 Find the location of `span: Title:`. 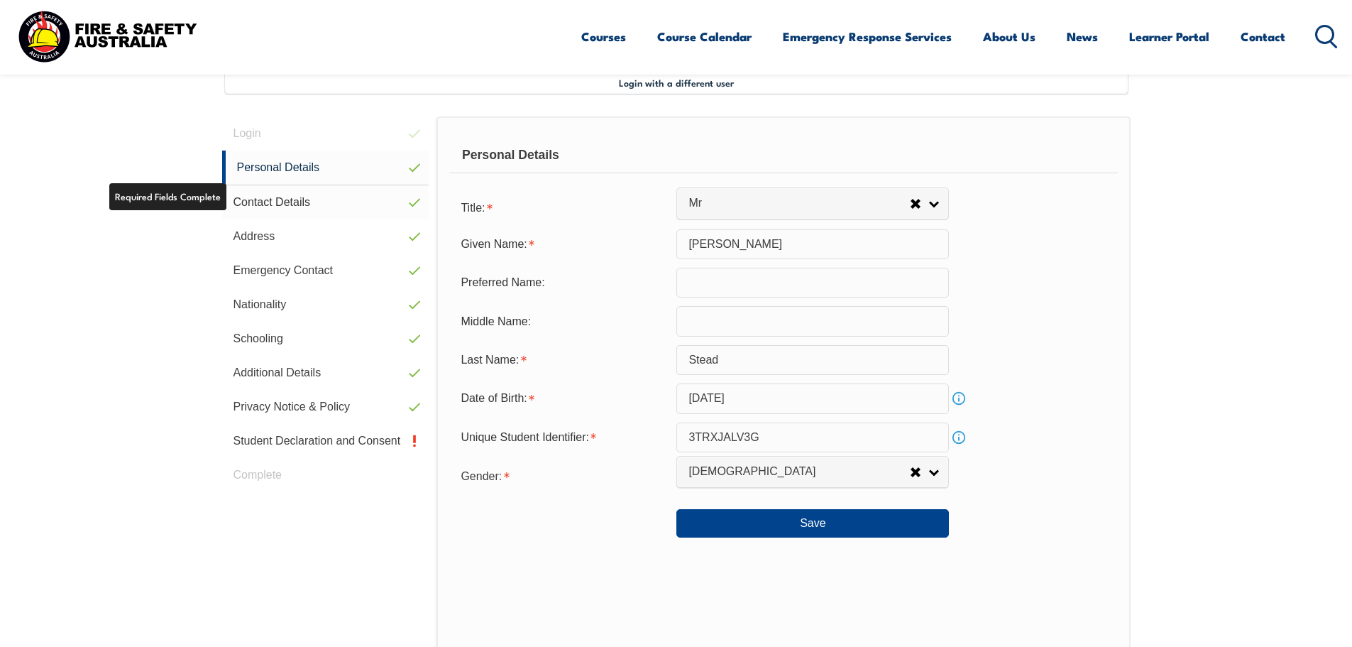

span: Title: is located at coordinates (473, 207).